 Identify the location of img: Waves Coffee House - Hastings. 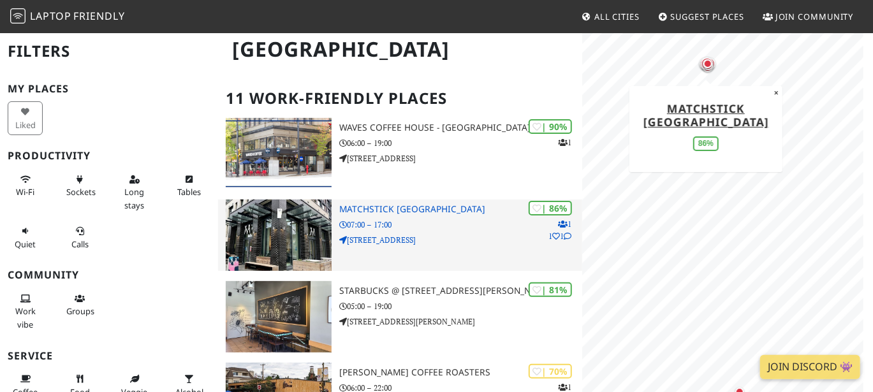
(279, 154).